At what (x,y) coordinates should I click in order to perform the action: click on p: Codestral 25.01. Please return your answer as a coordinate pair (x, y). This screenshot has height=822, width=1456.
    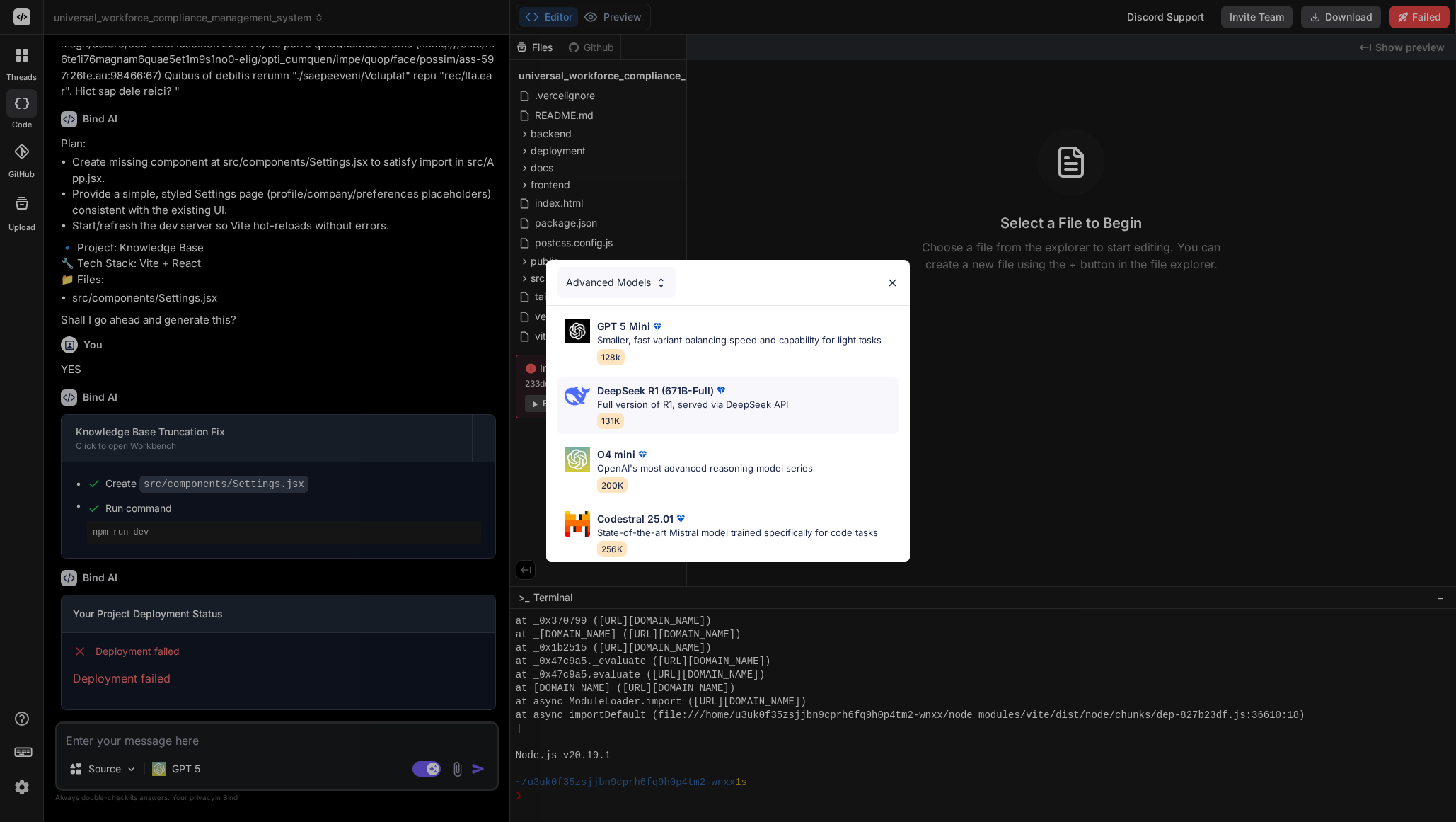
    Looking at the image, I should click on (635, 518).